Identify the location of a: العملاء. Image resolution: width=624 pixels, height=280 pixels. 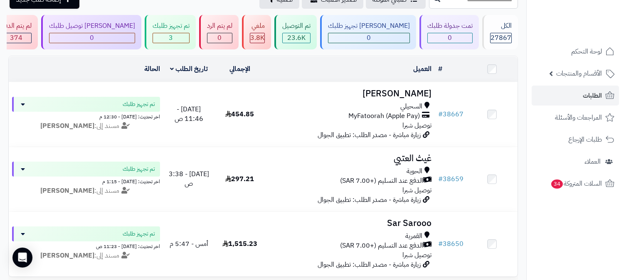
(576, 162).